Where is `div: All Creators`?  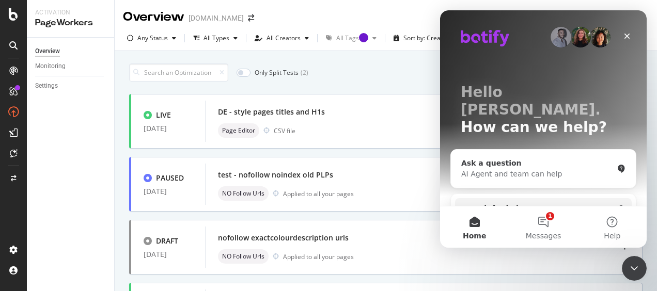
div: All Creators is located at coordinates (284, 38).